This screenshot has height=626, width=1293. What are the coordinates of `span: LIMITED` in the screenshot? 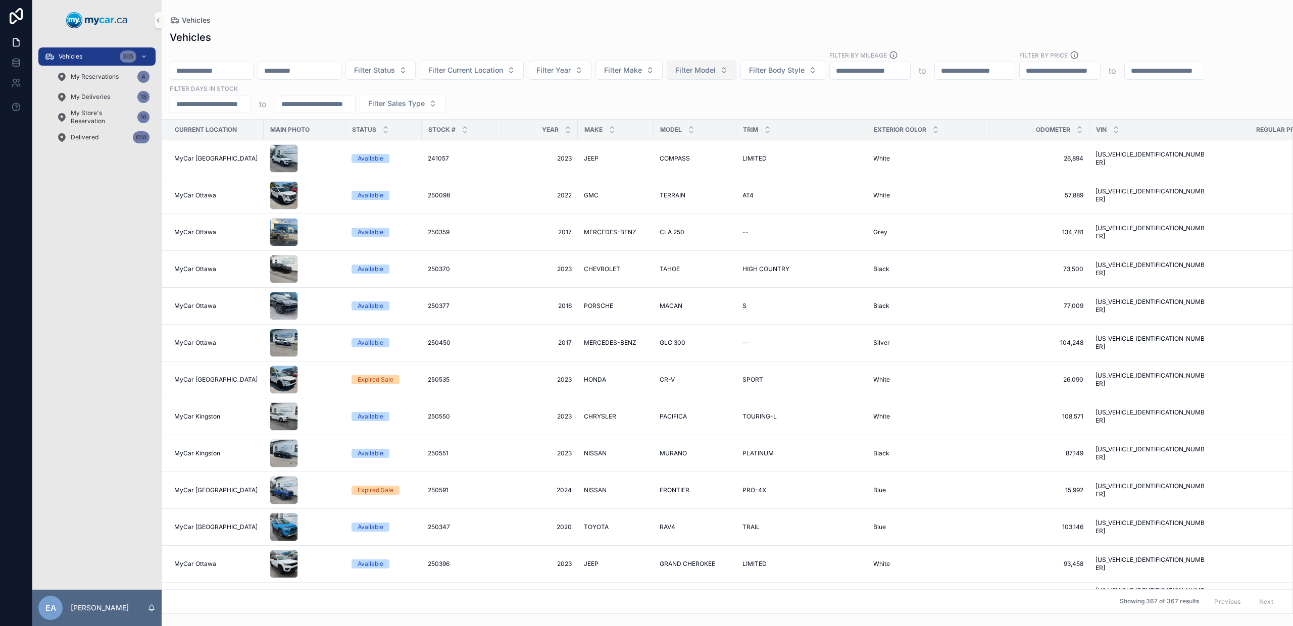 It's located at (755, 159).